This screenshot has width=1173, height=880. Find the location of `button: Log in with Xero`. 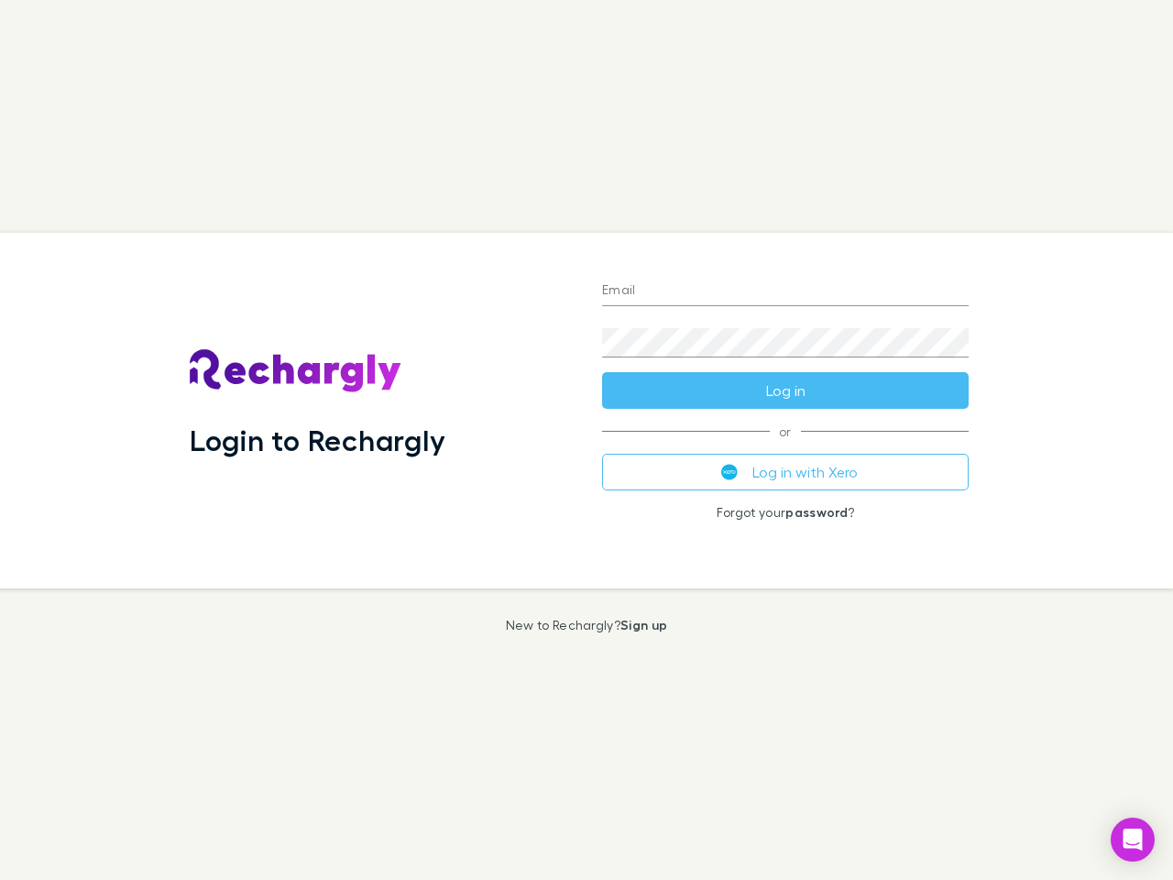

button: Log in with Xero is located at coordinates (786, 472).